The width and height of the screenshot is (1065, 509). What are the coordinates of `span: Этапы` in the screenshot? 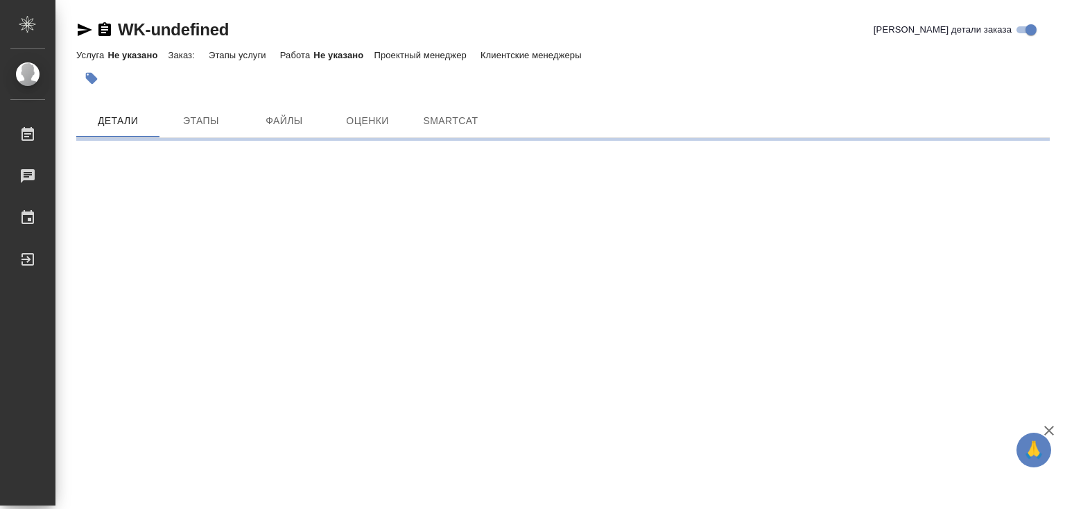 It's located at (201, 121).